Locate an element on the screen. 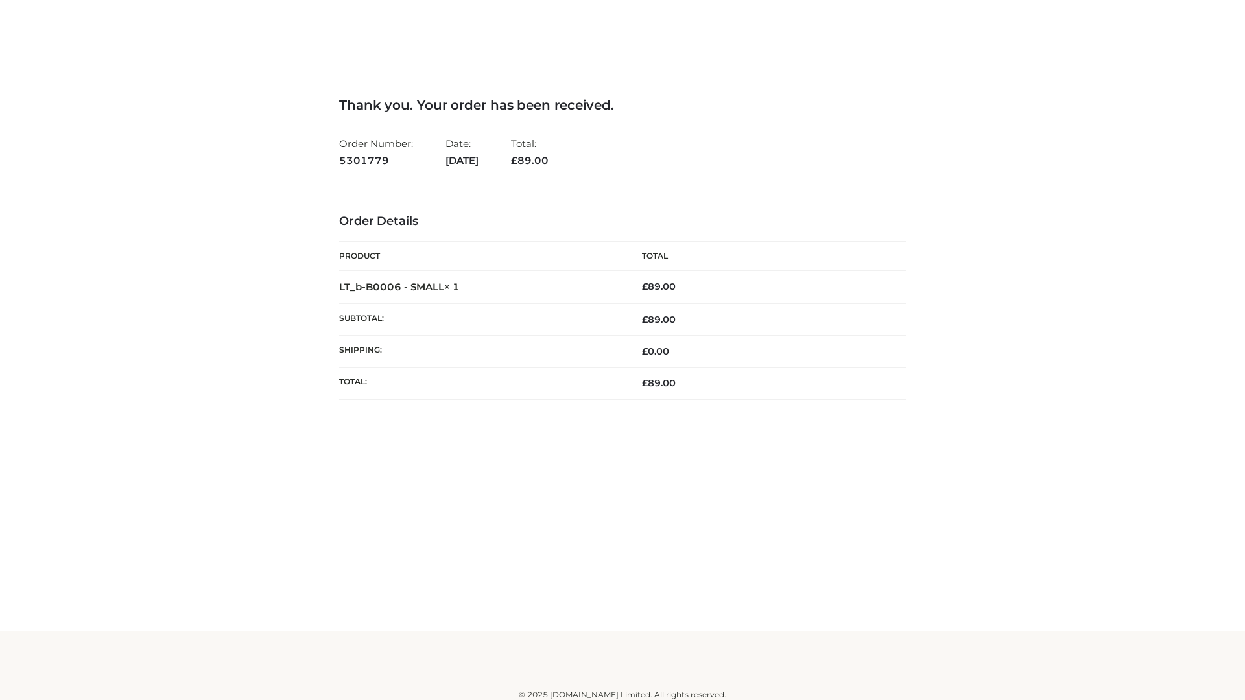 The image size is (1245, 700). li: Date: is located at coordinates (462, 152).